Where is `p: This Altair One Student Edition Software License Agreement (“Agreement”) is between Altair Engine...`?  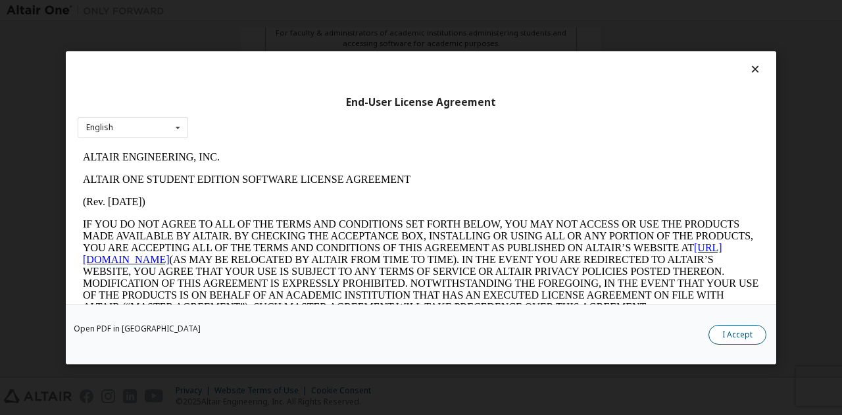
p: This Altair One Student Edition Software License Agreement (“Agreement”) is between Altair Engine... is located at coordinates (343, 201).